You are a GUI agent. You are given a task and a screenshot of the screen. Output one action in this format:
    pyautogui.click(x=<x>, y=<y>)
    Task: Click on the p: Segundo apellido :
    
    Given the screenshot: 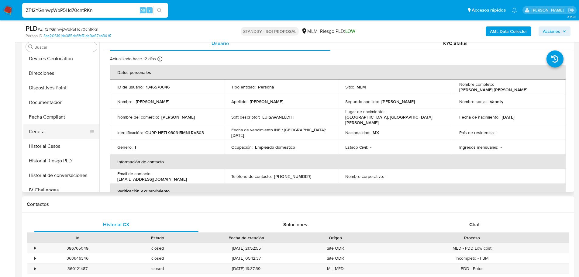 What is the action you would take?
    pyautogui.click(x=362, y=102)
    